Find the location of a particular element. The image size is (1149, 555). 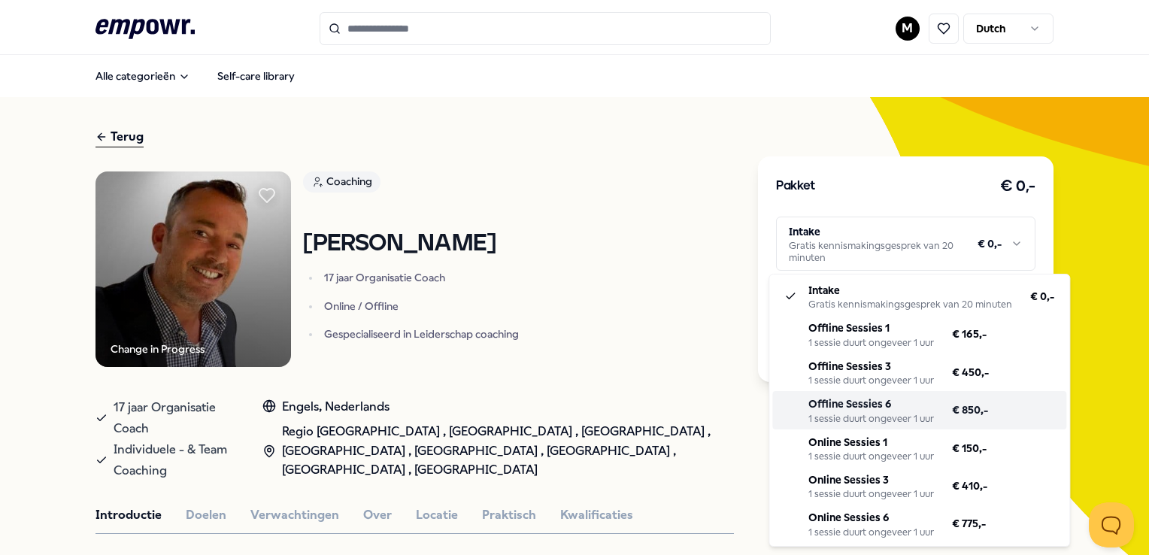

span: € 775,- is located at coordinates (969, 523).